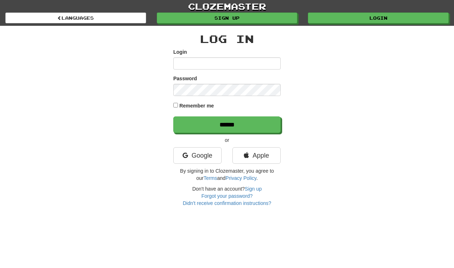  Describe the element at coordinates (378, 18) in the screenshot. I see `a: Login` at that location.